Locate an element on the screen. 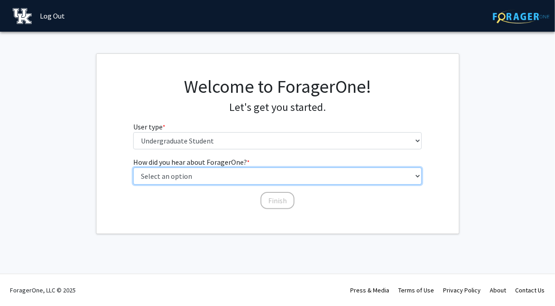 The width and height of the screenshot is (555, 306). a: Privacy Policy is located at coordinates (462, 290).